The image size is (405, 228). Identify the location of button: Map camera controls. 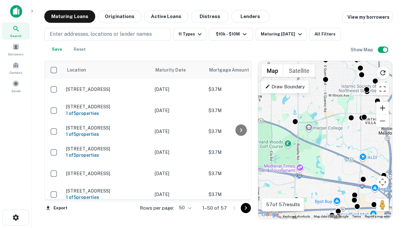
(383, 182).